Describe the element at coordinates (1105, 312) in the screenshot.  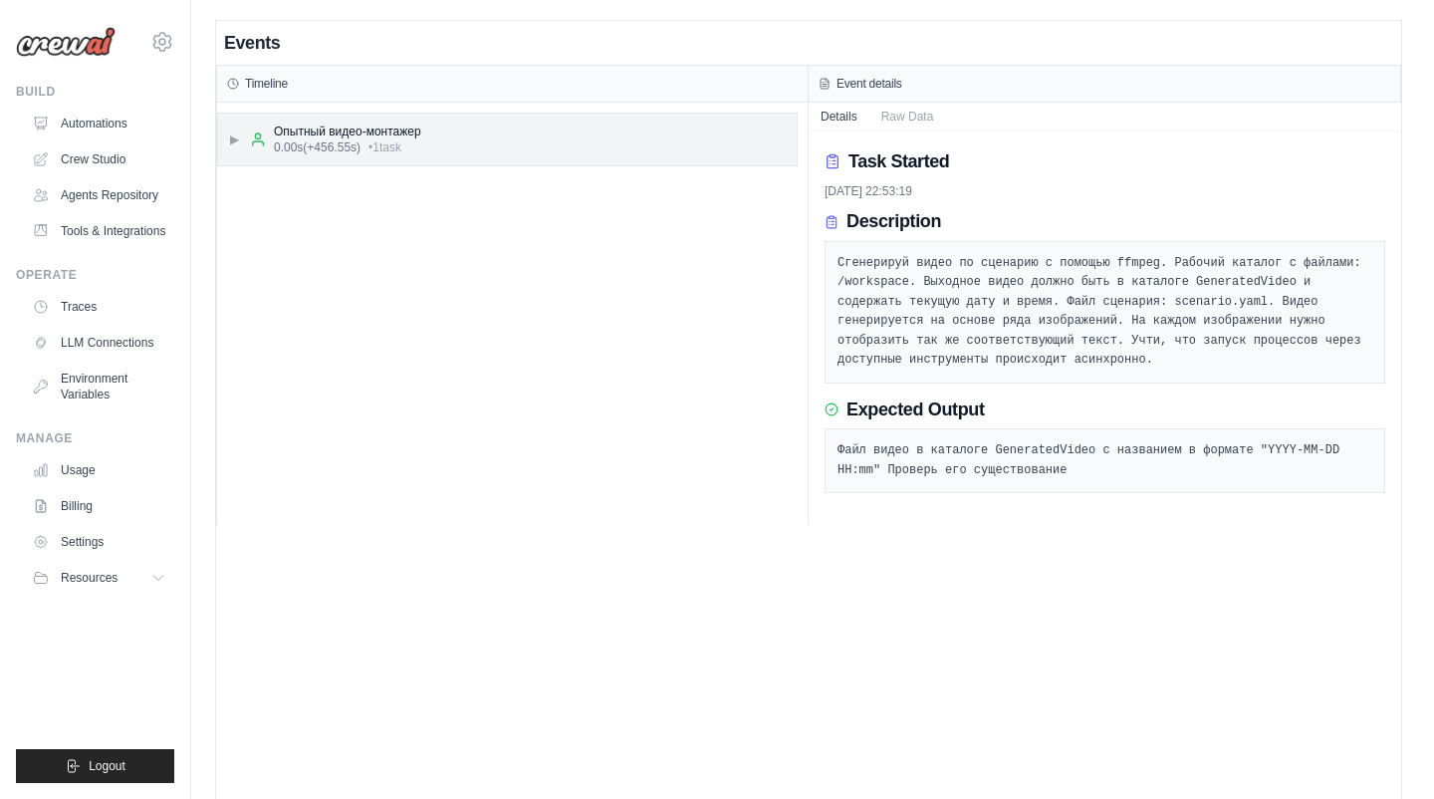
I see `pre: Сгенерируй видео по сценарию с помощью ffmpeg. Рабочий каталог с файлами: /workspace. Выходное ви...` at that location.